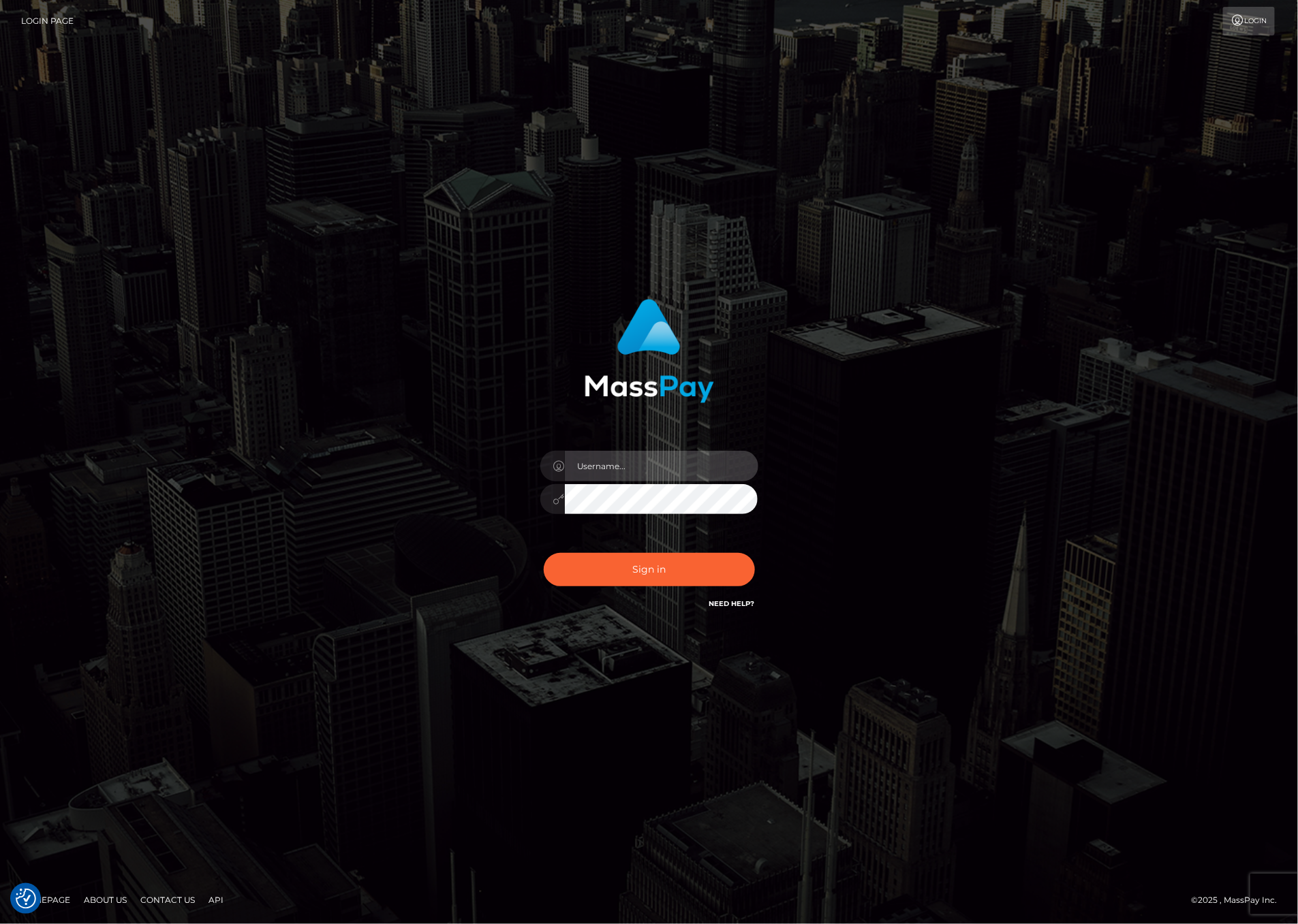 Image resolution: width=1298 pixels, height=924 pixels. I want to click on button: Sign in, so click(649, 569).